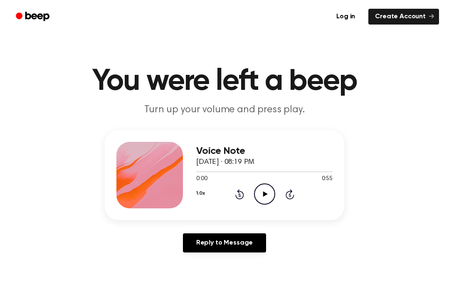 Image resolution: width=449 pixels, height=282 pixels. I want to click on button: 1.0x, so click(200, 193).